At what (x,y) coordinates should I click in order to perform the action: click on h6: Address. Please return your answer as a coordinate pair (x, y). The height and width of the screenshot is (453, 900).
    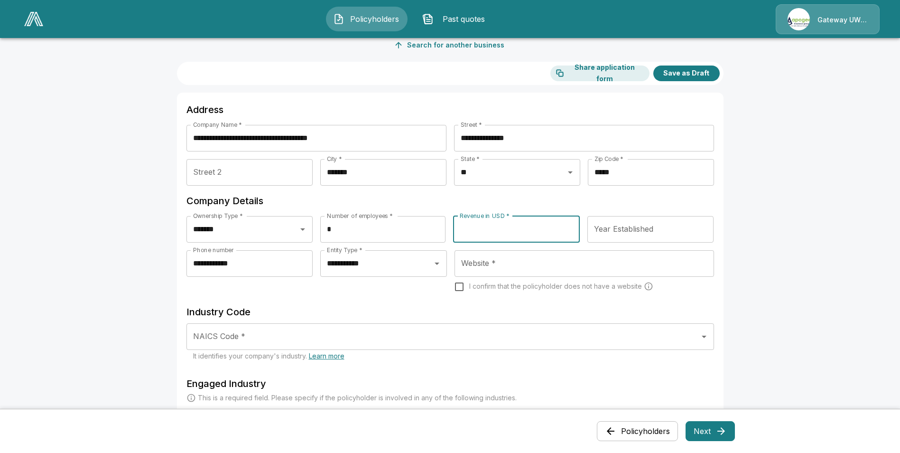
    Looking at the image, I should click on (450, 110).